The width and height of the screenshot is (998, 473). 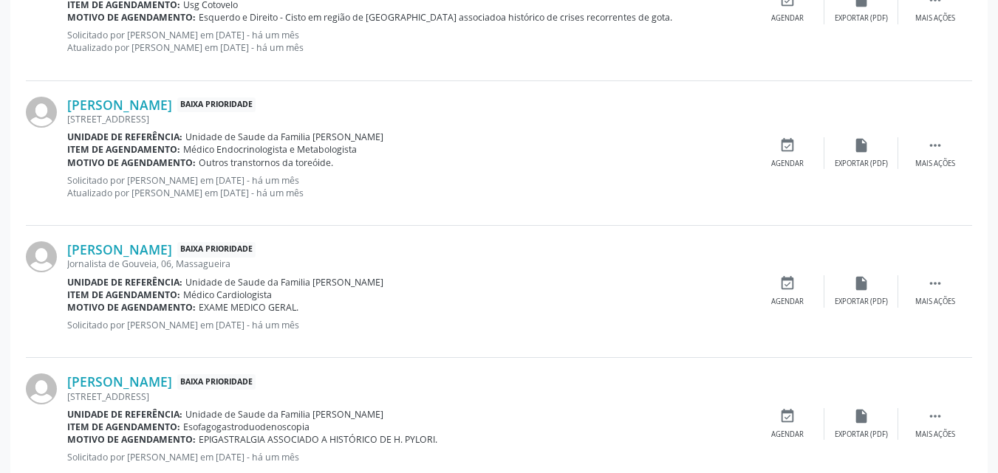 I want to click on div: Jornalista de Gouveia, 06, Massagueira, so click(x=408, y=264).